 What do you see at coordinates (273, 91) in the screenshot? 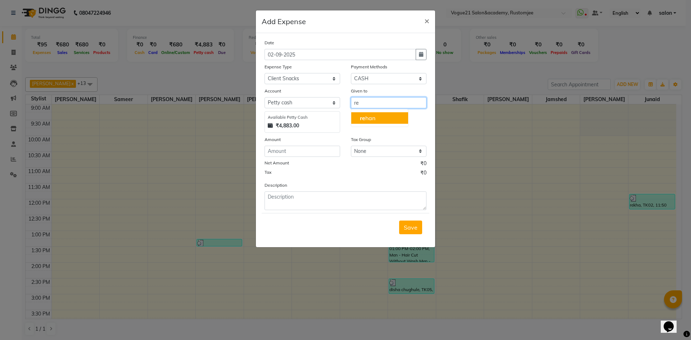
I see `label: Account` at bounding box center [273, 91].